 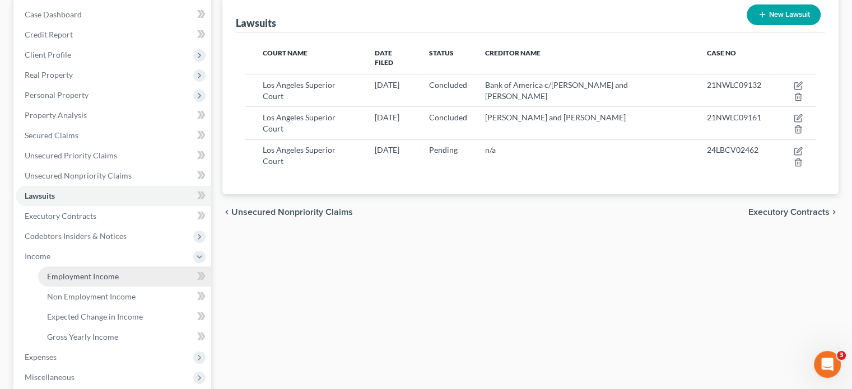 I want to click on span: 21NWLC09161, so click(x=734, y=117).